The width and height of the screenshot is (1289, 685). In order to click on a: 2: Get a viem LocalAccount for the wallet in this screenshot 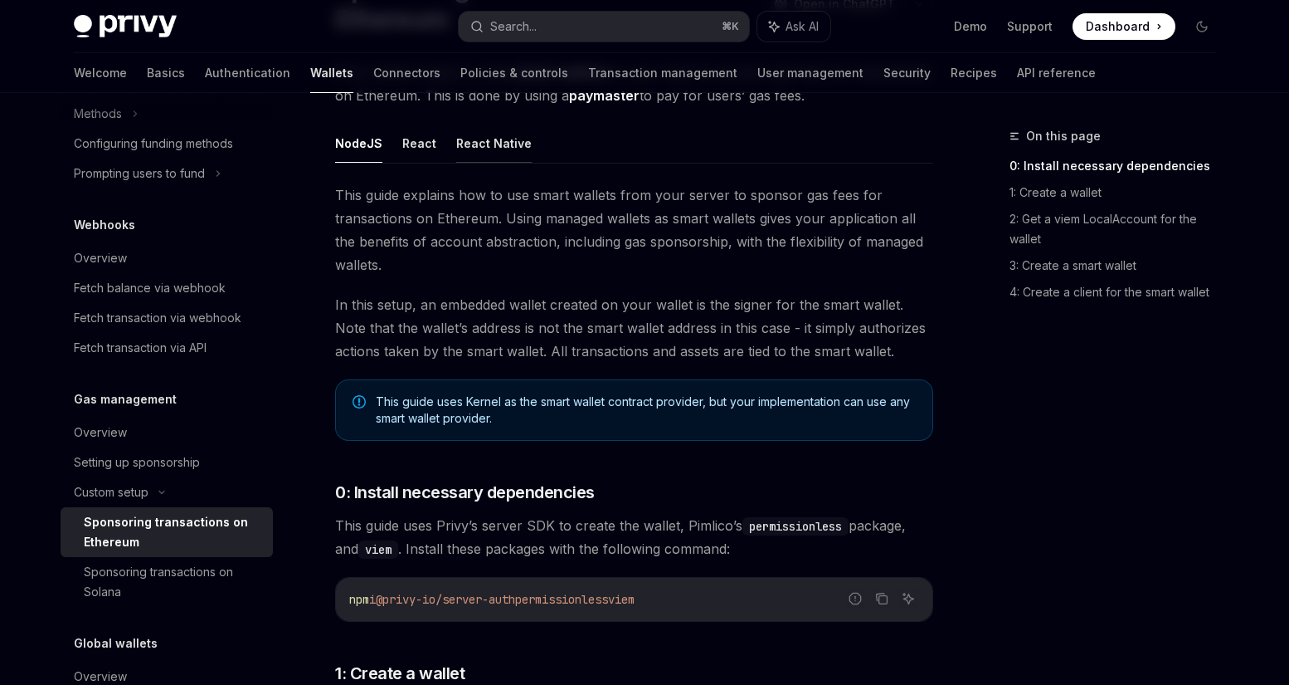, I will do `click(1119, 229)`.